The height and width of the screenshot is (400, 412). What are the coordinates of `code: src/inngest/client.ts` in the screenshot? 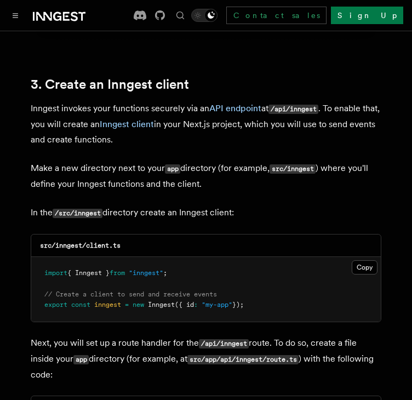 It's located at (80, 246).